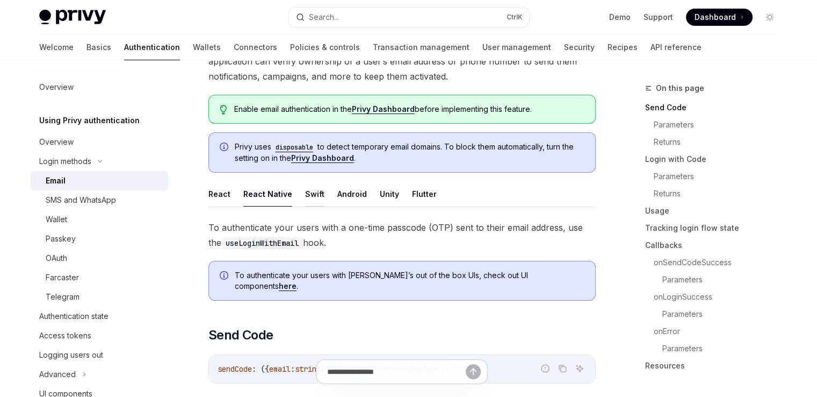 This screenshot has height=397, width=817. What do you see at coordinates (716, 245) in the screenshot?
I see `a: Callbacks` at bounding box center [716, 245].